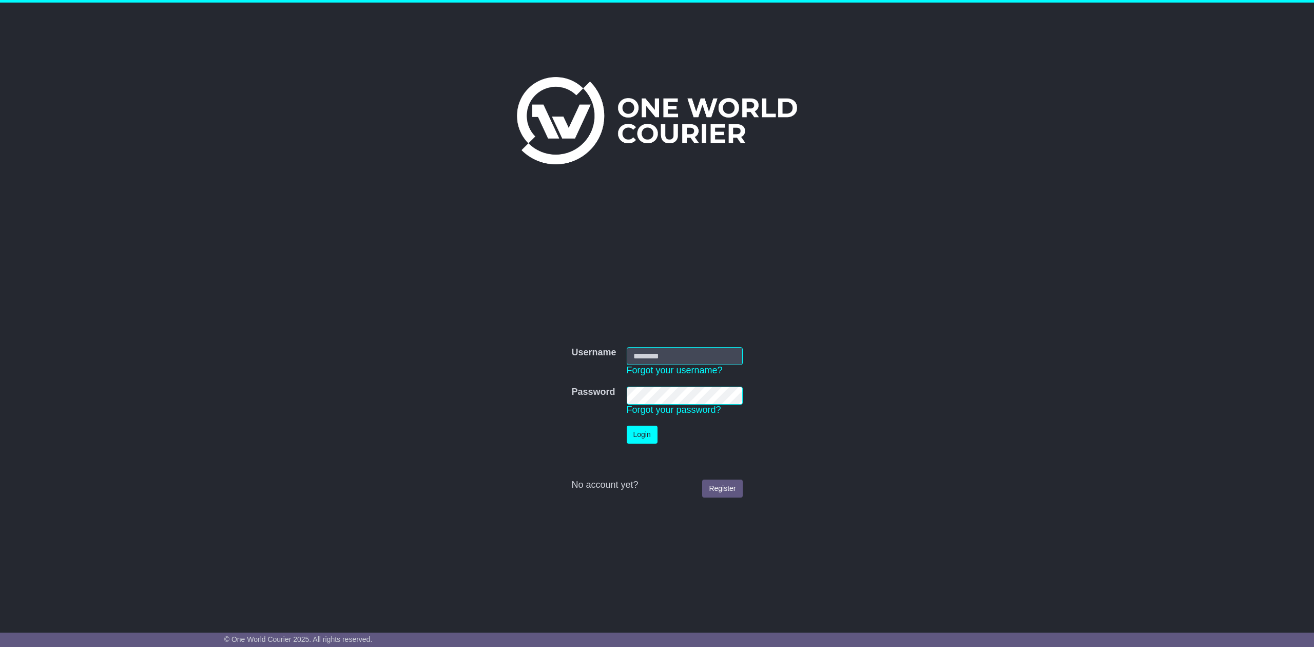 The height and width of the screenshot is (647, 1314). I want to click on a: Forgot your username?, so click(674, 370).